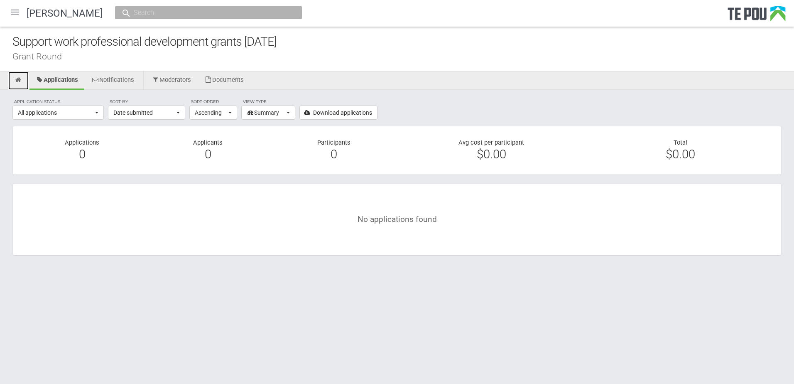 This screenshot has width=794, height=384. Describe the element at coordinates (82, 150) in the screenshot. I see `div: Applications` at that location.